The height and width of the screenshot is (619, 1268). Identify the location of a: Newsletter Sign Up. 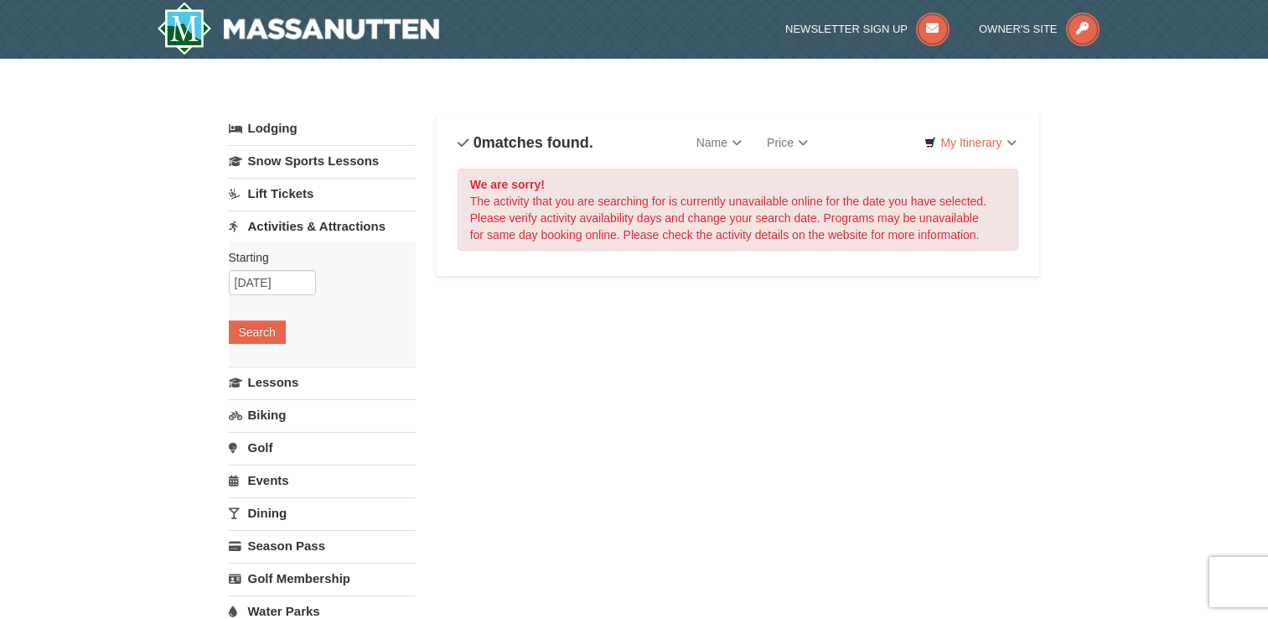
(868, 29).